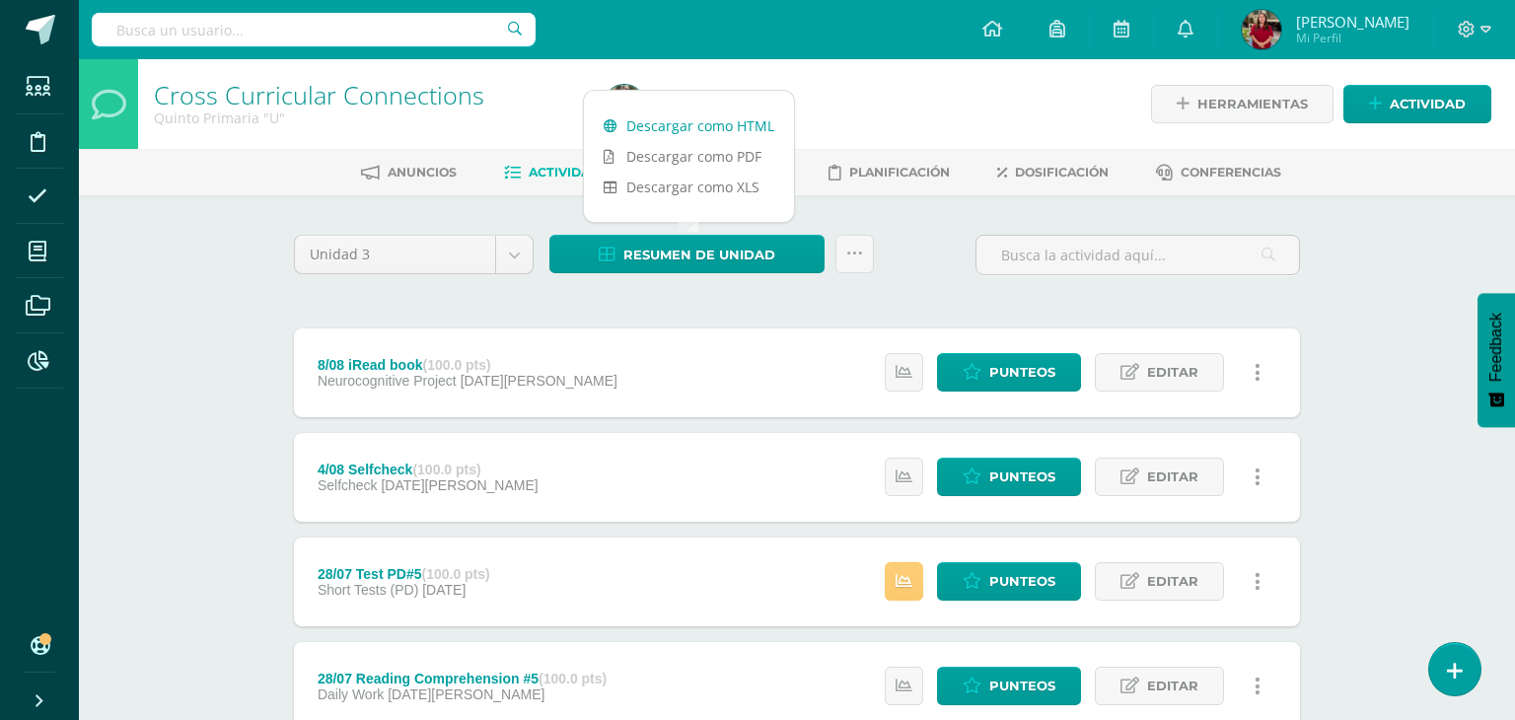 The width and height of the screenshot is (1515, 720). What do you see at coordinates (319, 95) in the screenshot?
I see `a: Cross Curricular Connections` at bounding box center [319, 95].